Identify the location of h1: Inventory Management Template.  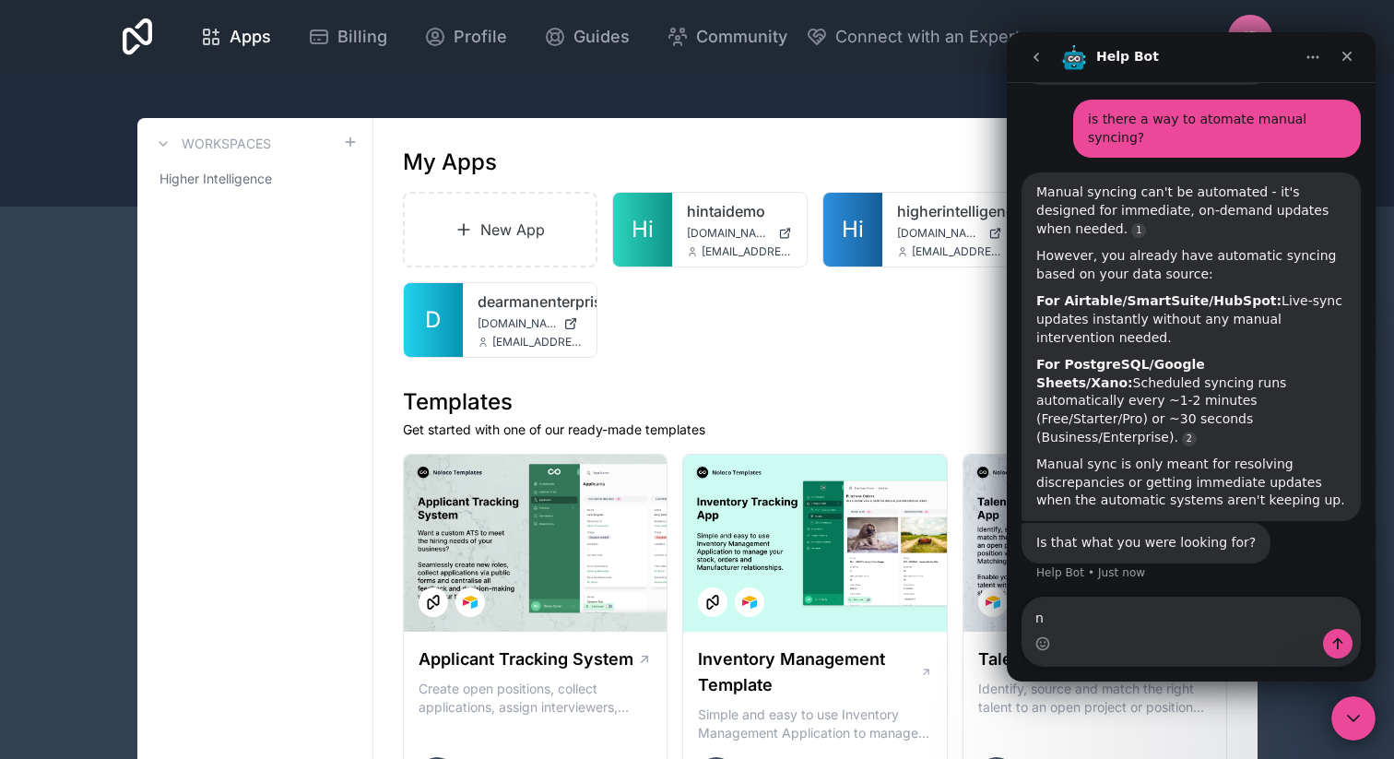
(808, 672).